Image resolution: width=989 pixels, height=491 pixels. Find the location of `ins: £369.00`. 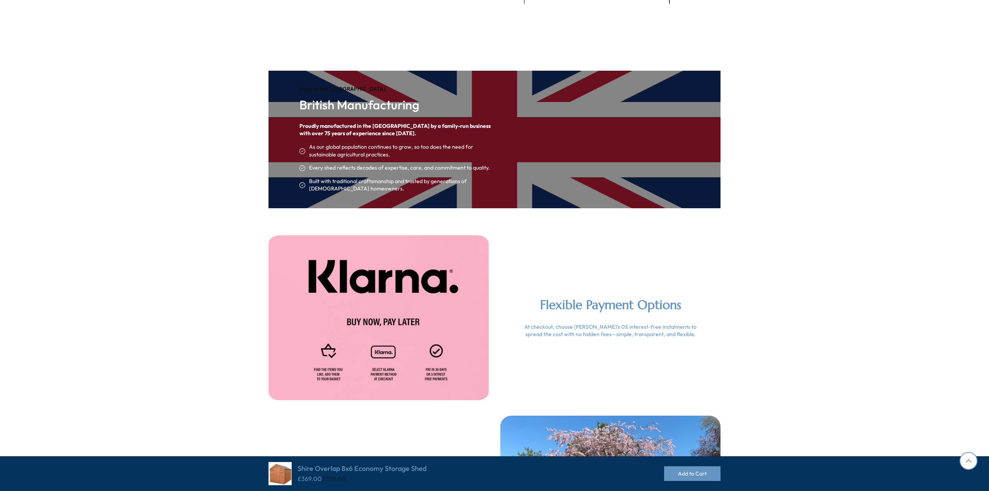

ins: £369.00 is located at coordinates (309, 479).